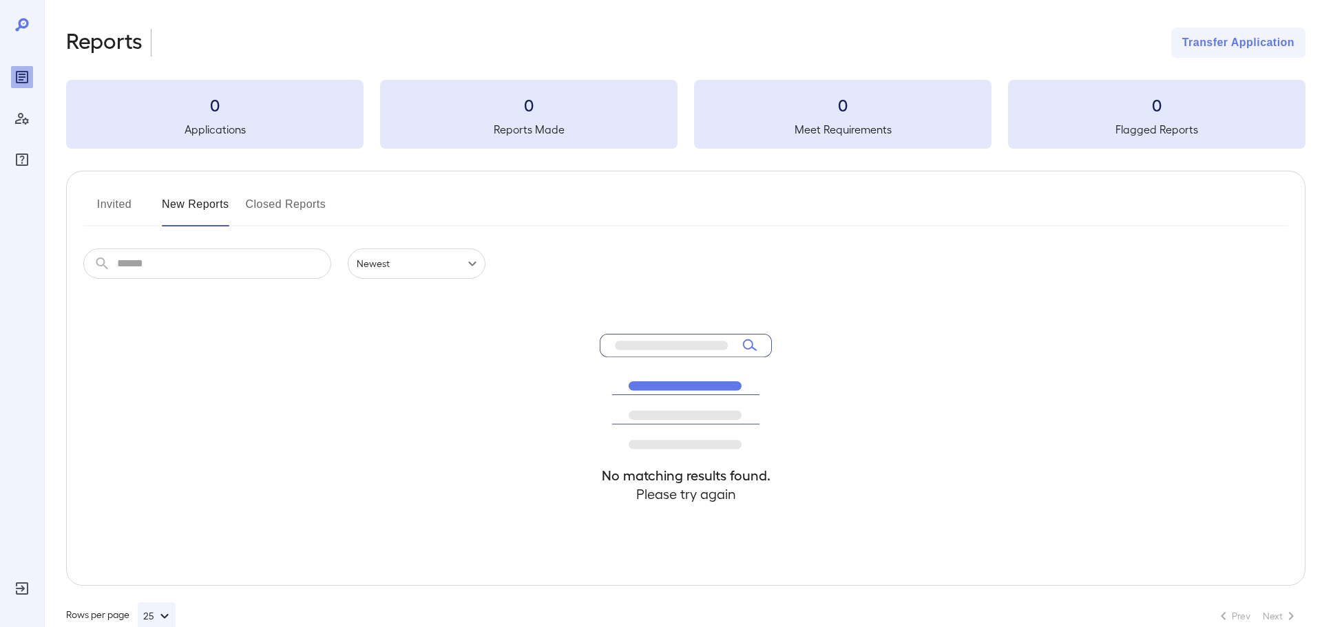 The image size is (1322, 627). Describe the element at coordinates (1258, 616) in the screenshot. I see `nav: pagination navigation` at that location.